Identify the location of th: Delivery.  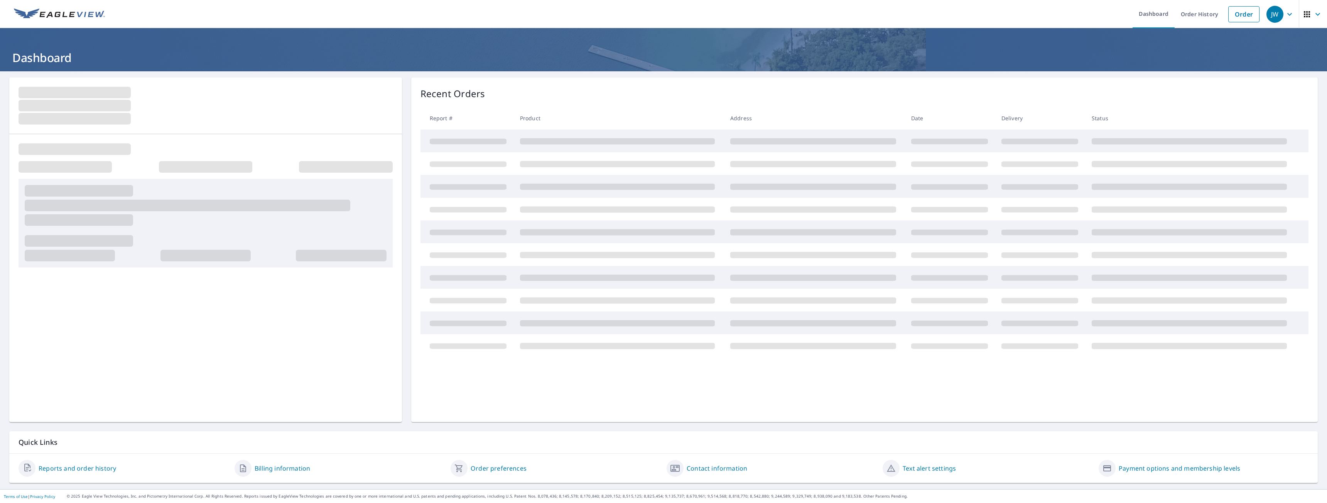
(1040, 118).